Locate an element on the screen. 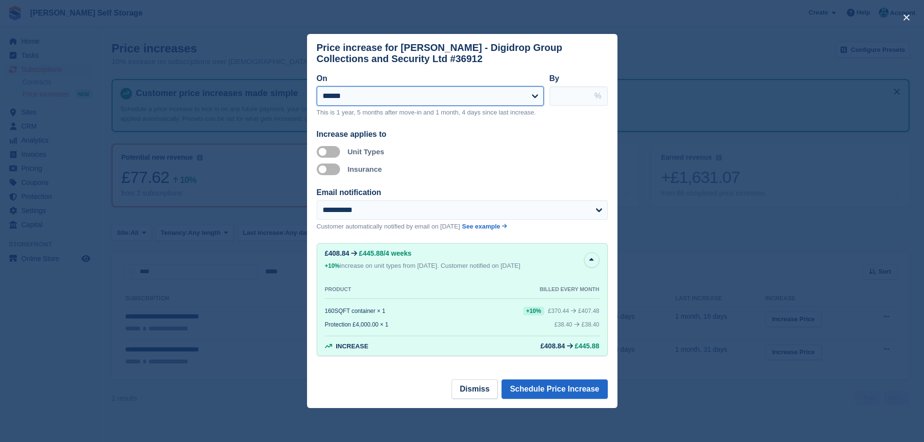  label: Email notification is located at coordinates (349, 192).